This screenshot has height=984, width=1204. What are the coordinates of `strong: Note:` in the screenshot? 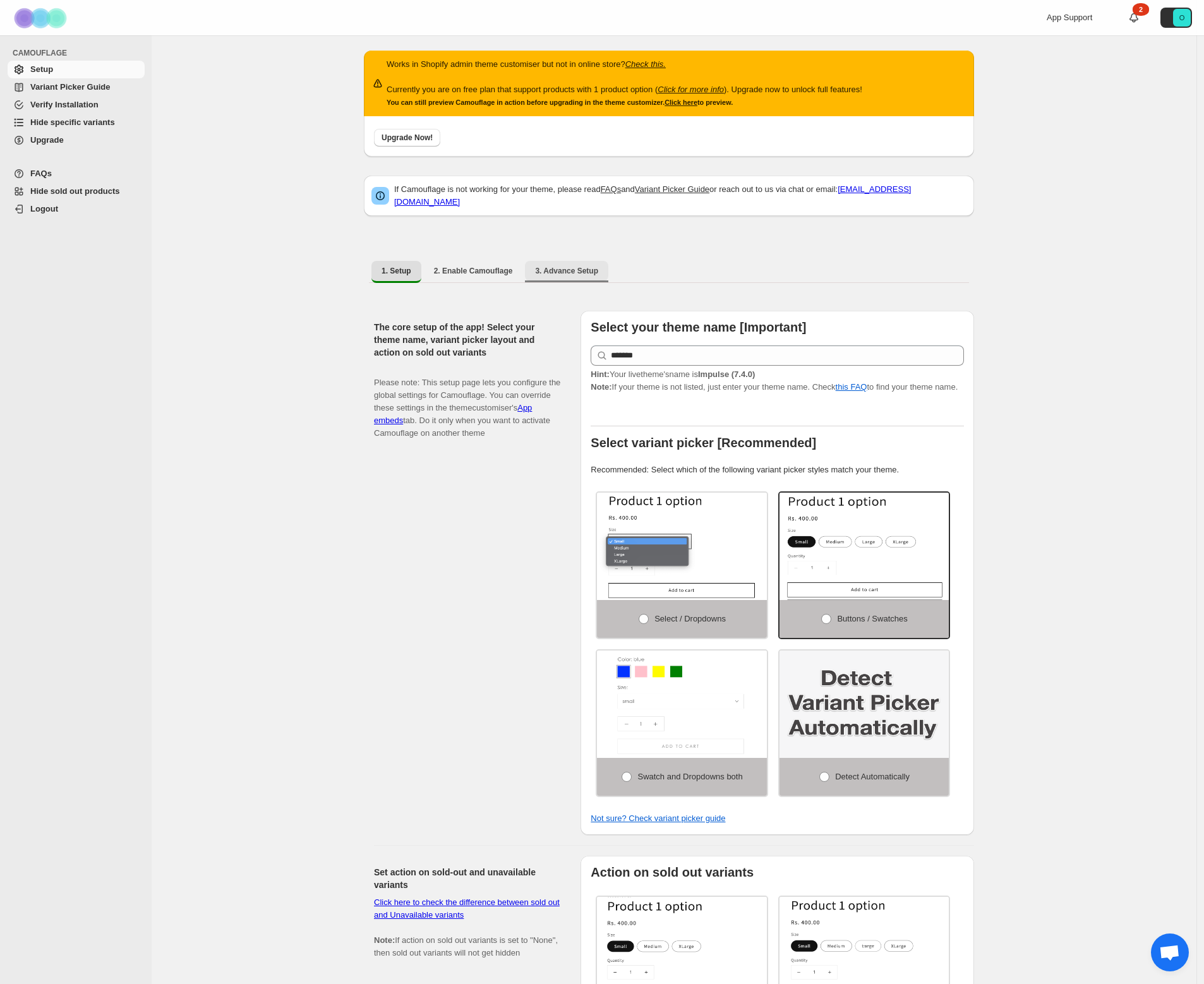 It's located at (601, 387).